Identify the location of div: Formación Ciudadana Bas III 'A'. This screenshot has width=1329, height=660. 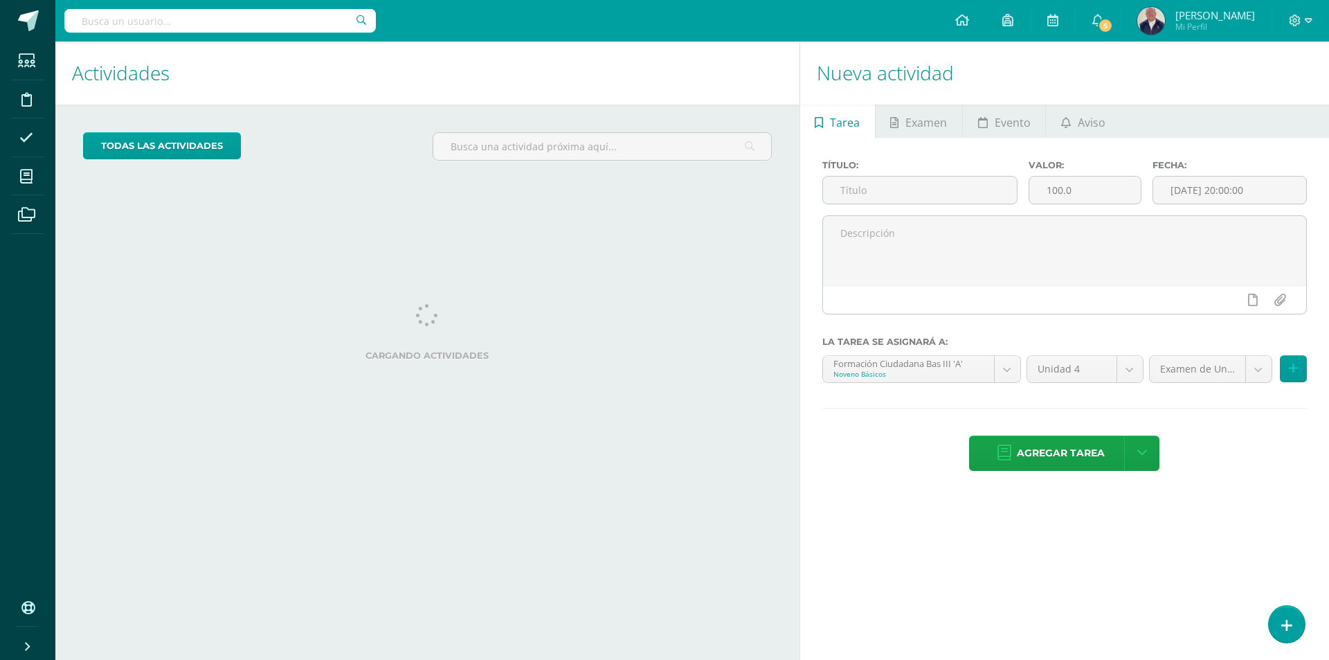
(908, 362).